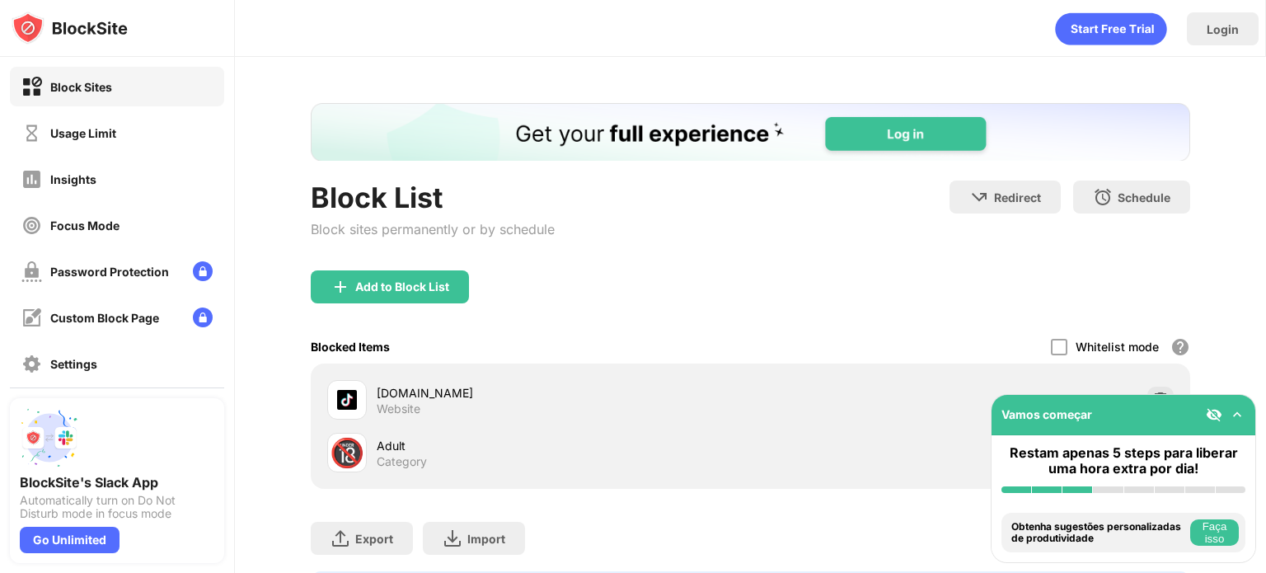  What do you see at coordinates (1111, 29) in the screenshot?
I see `div: animation` at bounding box center [1111, 29].